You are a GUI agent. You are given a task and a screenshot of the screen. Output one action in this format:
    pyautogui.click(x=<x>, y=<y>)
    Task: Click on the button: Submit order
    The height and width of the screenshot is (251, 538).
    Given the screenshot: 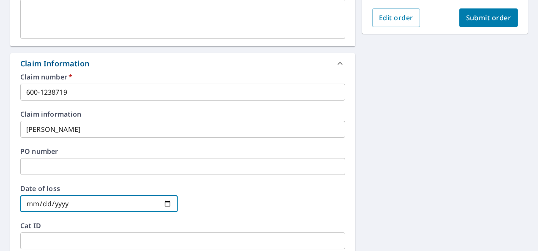 What is the action you would take?
    pyautogui.click(x=488, y=18)
    